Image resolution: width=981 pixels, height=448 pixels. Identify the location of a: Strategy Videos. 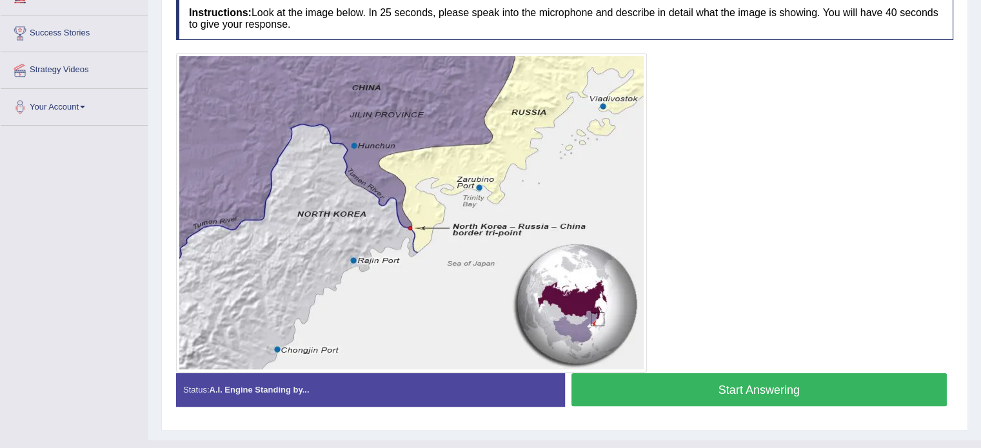
(74, 68).